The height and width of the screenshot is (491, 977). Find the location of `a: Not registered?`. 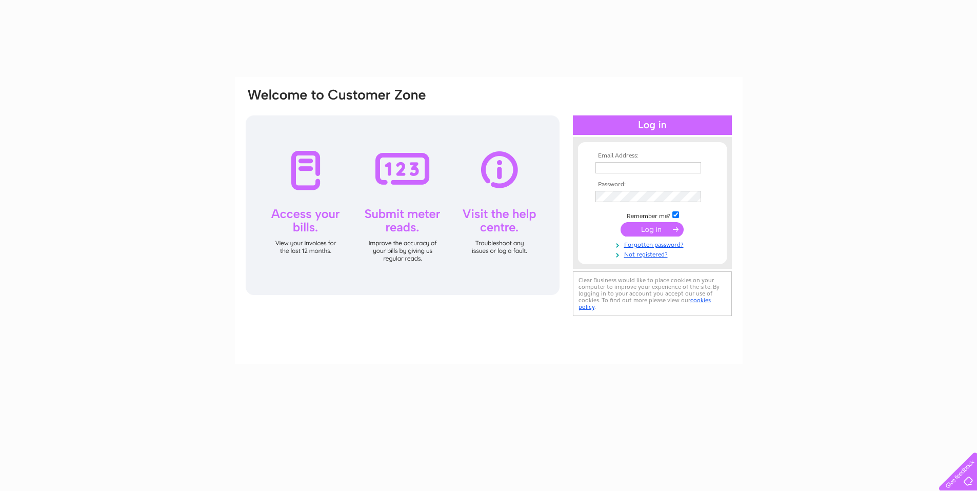

a: Not registered? is located at coordinates (653, 253).